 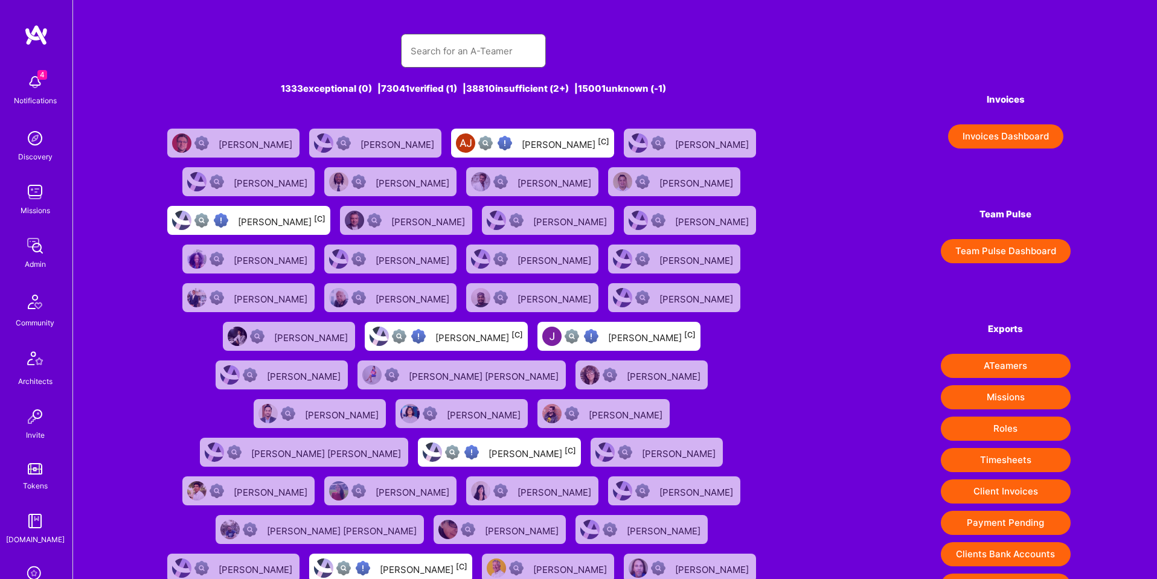 I want to click on img: tokens, so click(x=35, y=469).